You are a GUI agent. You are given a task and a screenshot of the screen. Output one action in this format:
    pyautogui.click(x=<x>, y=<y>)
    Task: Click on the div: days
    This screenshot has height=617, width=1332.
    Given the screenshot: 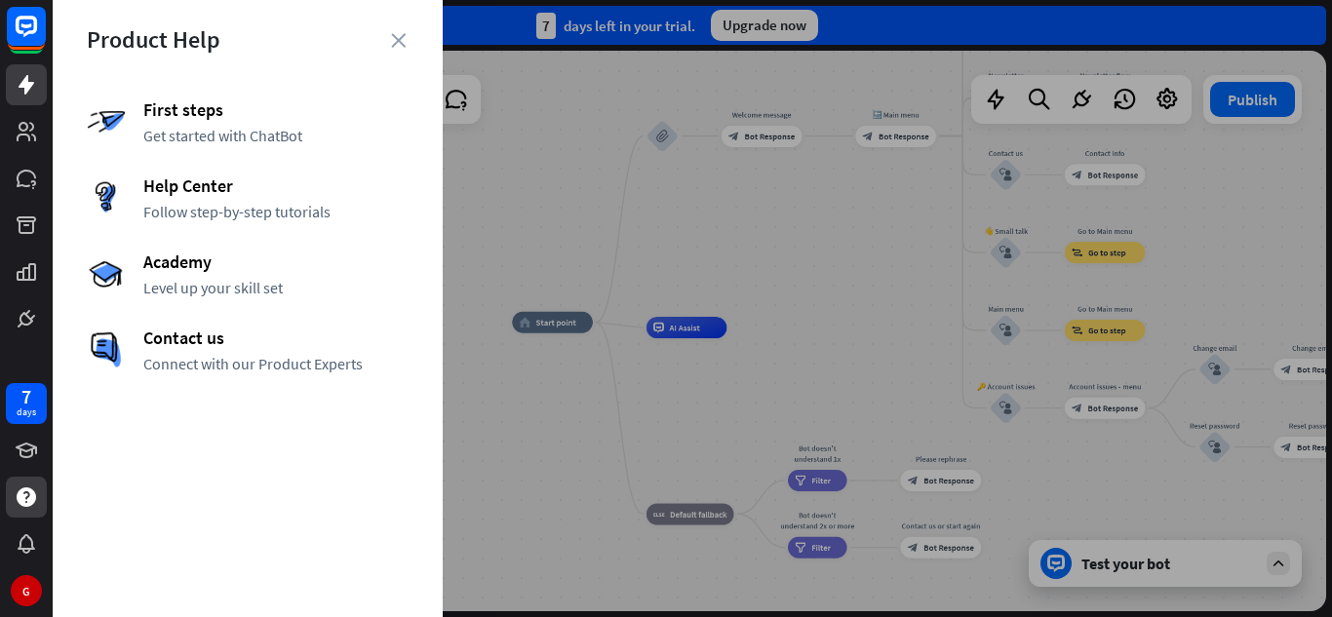 What is the action you would take?
    pyautogui.click(x=26, y=412)
    